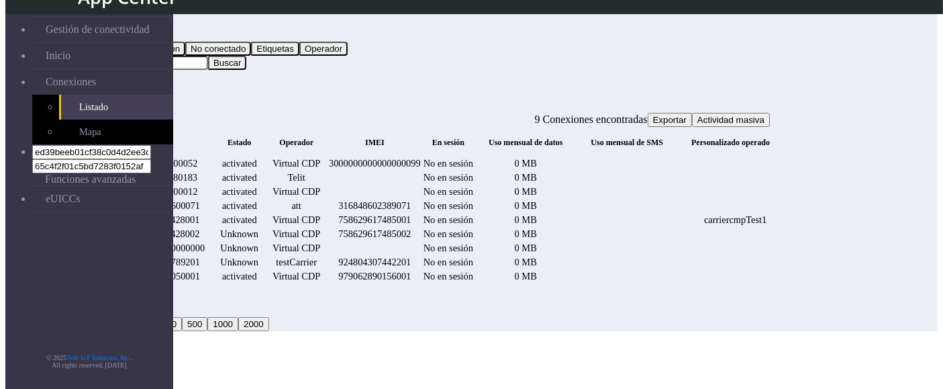 This screenshot has width=943, height=389. Describe the element at coordinates (239, 142) in the screenshot. I see `span: Estado` at that location.